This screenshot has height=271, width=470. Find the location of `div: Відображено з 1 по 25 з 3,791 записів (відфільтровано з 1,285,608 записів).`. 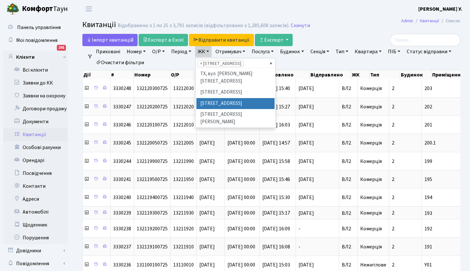

div: Відображено з 1 по 25 з 3,791 записів (відфільтровано з 1,285,608 записів). is located at coordinates (203, 26).